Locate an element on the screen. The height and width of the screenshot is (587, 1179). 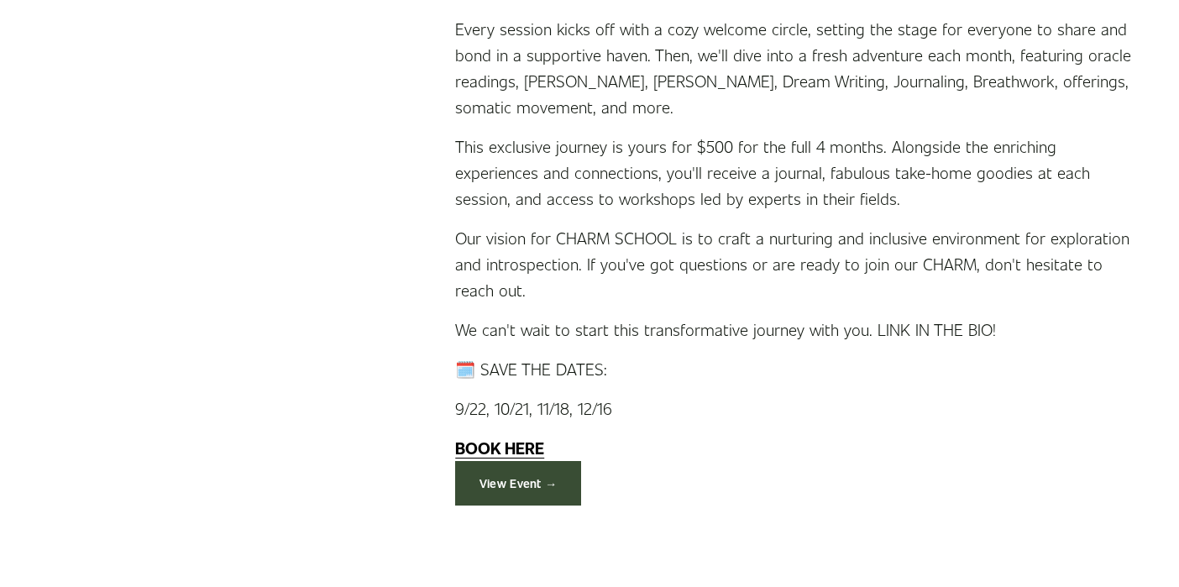
a: View Event → is located at coordinates (518, 483).